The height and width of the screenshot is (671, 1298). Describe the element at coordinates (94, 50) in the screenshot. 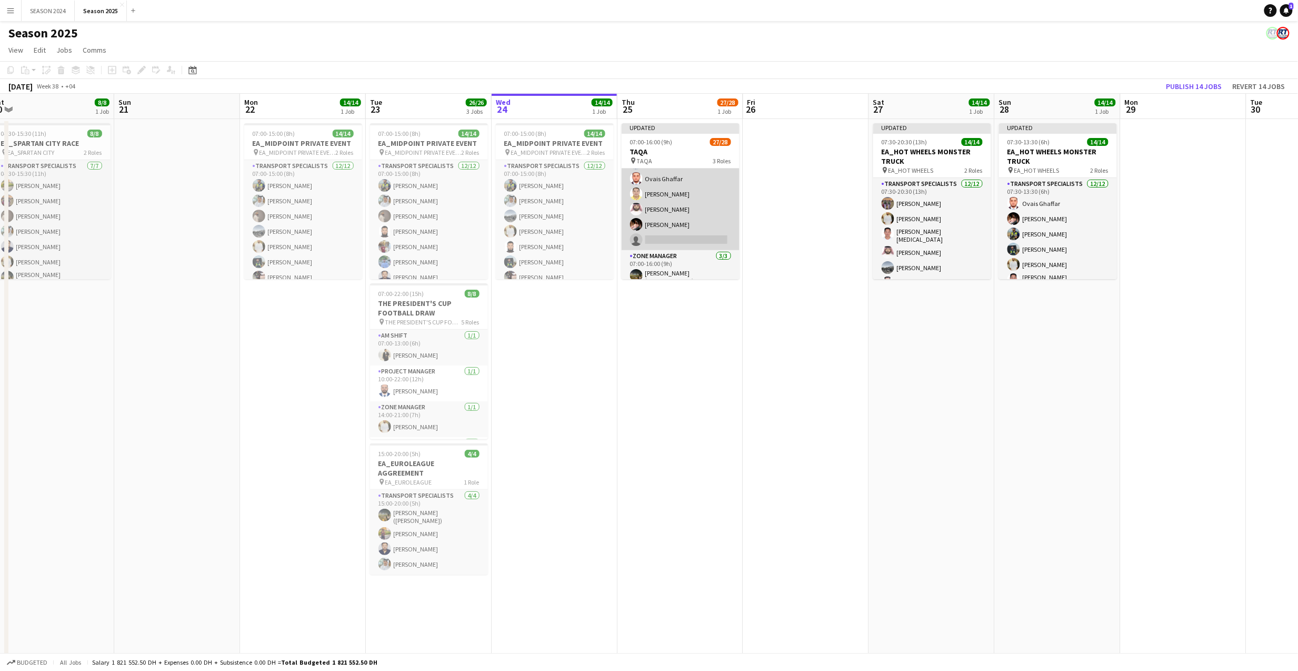

I see `a: Comms` at that location.